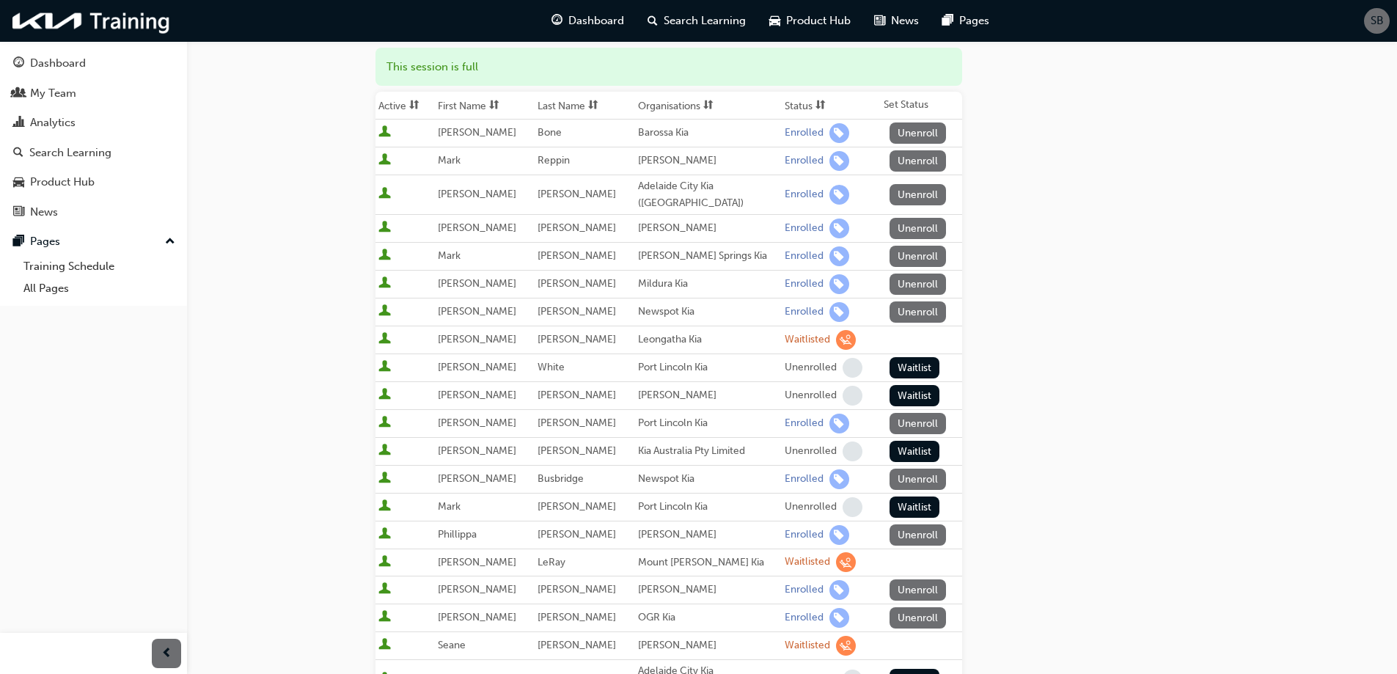  I want to click on div: Port Lincoln Kia, so click(709, 507).